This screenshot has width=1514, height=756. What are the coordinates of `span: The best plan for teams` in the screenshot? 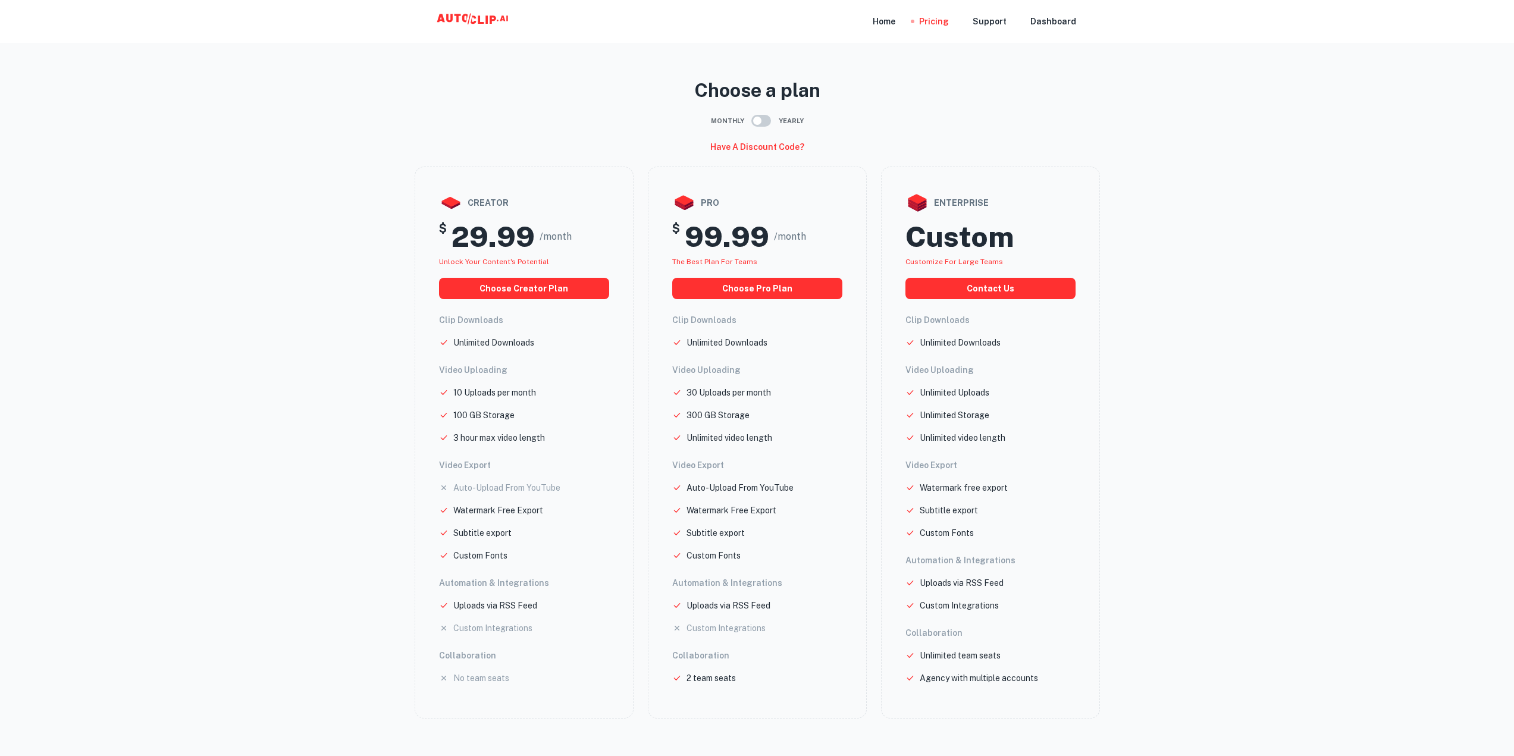 It's located at (715, 262).